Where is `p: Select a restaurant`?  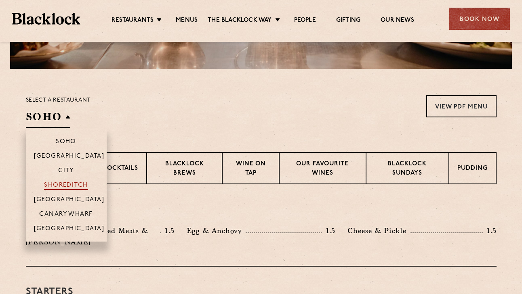
p: Select a restaurant is located at coordinates (58, 101).